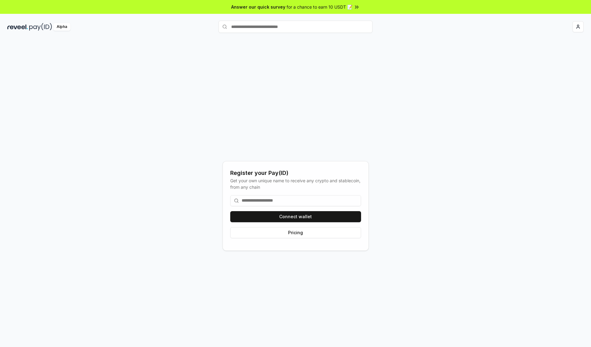 The image size is (591, 347). I want to click on img: reveel_dark, so click(18, 27).